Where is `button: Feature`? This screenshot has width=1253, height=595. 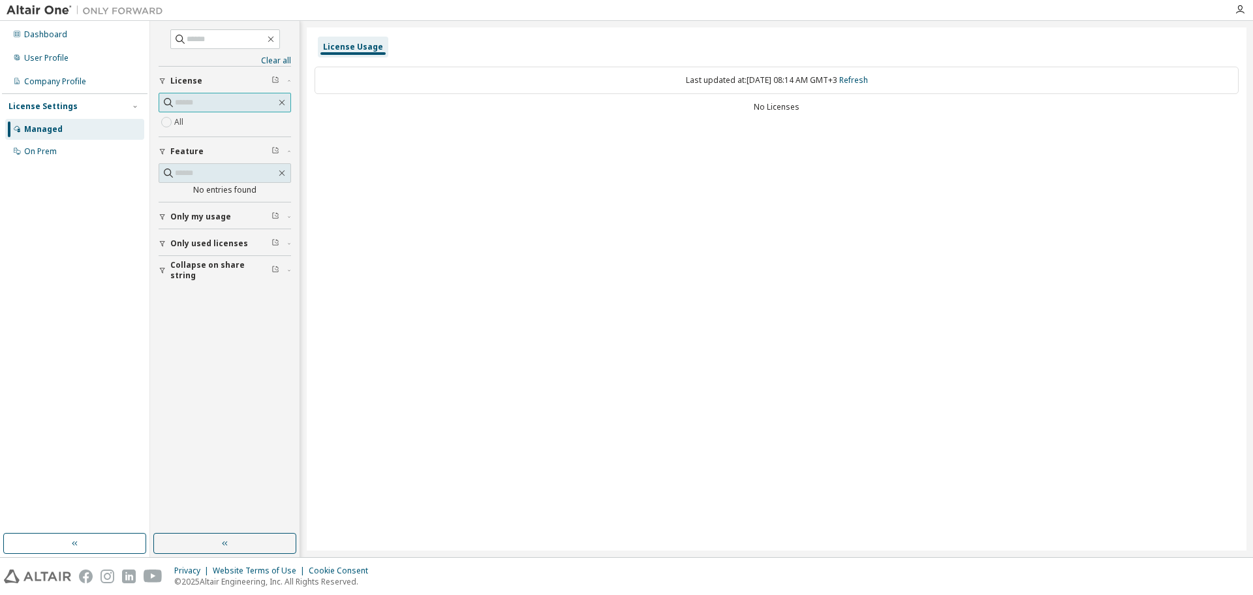
button: Feature is located at coordinates (224, 151).